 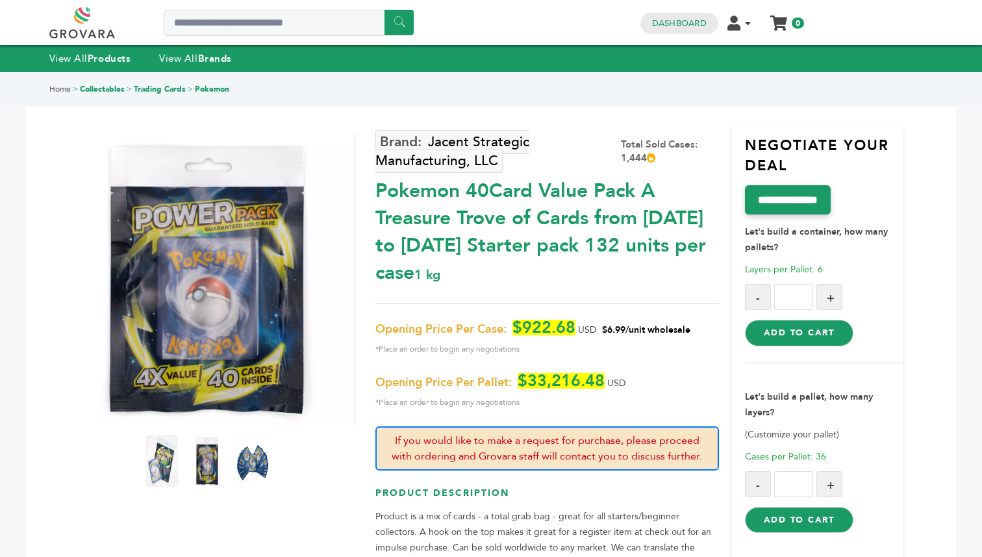 I want to click on strong: Products, so click(x=109, y=58).